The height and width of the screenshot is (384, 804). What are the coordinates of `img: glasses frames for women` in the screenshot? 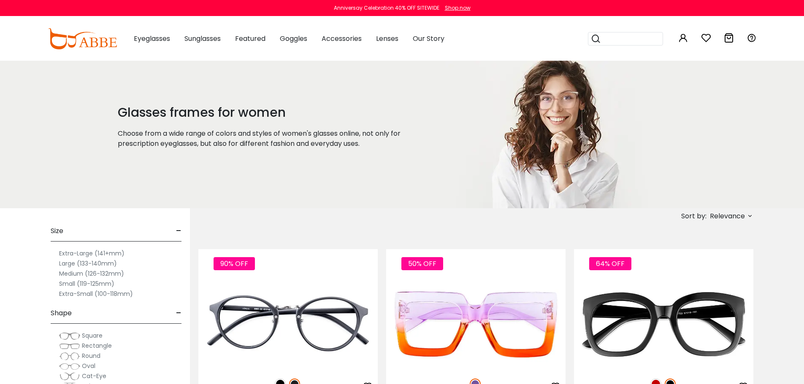 It's located at (553, 135).